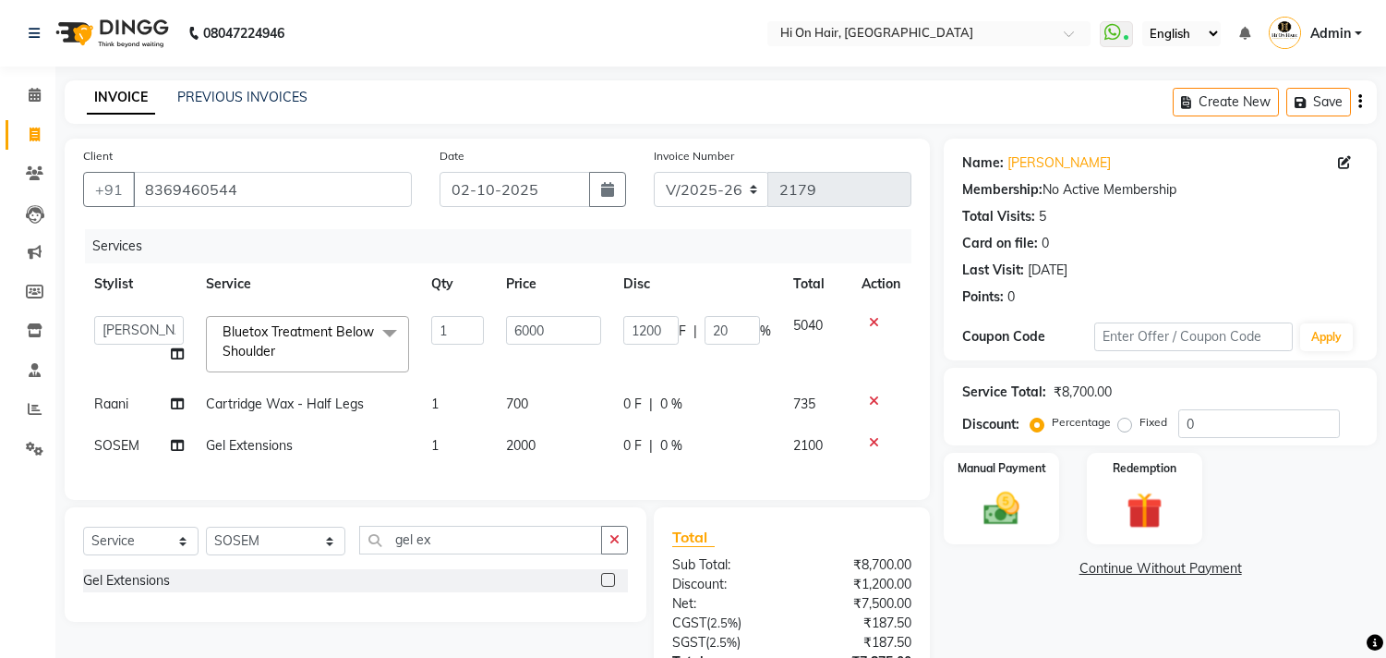  Describe the element at coordinates (808, 445) in the screenshot. I see `span: 2100` at that location.